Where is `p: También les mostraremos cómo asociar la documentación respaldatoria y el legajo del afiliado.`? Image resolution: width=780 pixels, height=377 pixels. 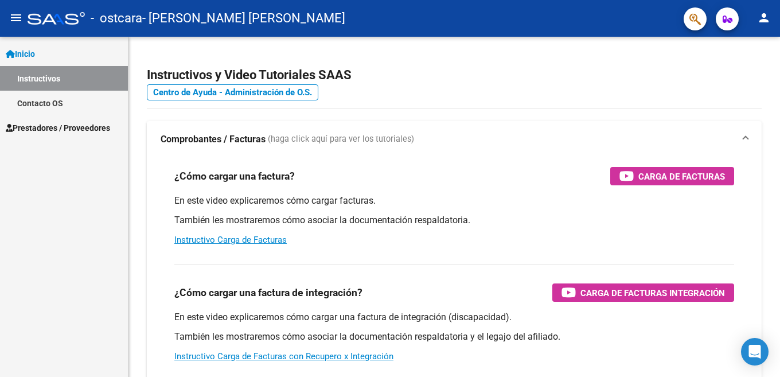 p: También les mostraremos cómo asociar la documentación respaldatoria y el legajo del afiliado. is located at coordinates (454, 336).